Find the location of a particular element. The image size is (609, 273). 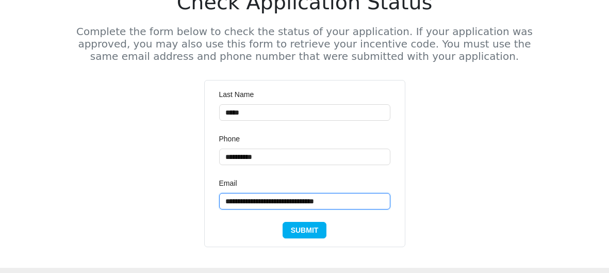

input: Last Name is located at coordinates (305, 112).